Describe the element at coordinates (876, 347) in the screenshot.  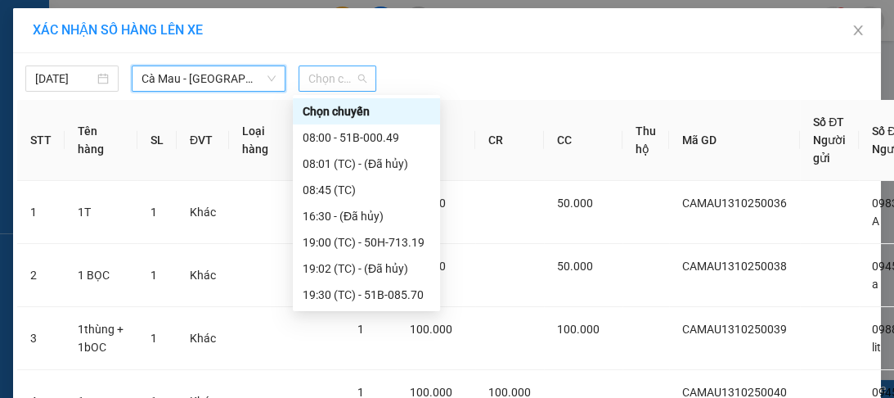
I see `span: lit` at that location.